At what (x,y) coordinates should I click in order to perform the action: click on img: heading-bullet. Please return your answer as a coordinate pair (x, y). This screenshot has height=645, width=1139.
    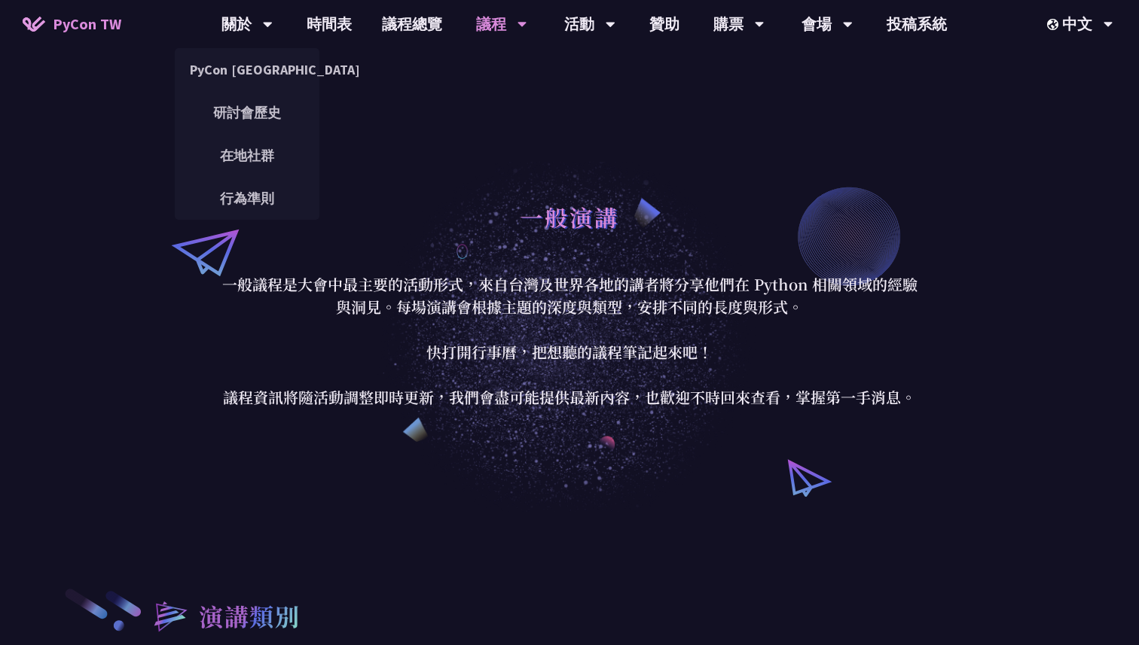
    Looking at the image, I should click on (169, 616).